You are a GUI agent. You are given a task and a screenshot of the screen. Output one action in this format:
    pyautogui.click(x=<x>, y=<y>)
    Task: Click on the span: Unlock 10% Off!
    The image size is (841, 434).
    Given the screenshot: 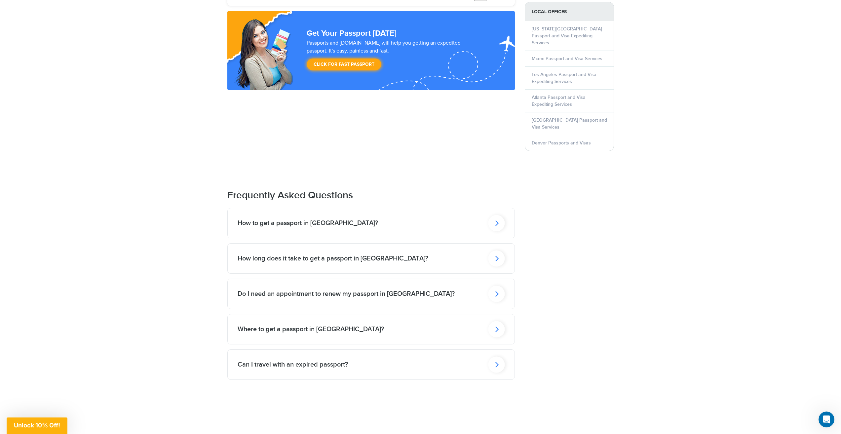 What is the action you would take?
    pyautogui.click(x=37, y=425)
    